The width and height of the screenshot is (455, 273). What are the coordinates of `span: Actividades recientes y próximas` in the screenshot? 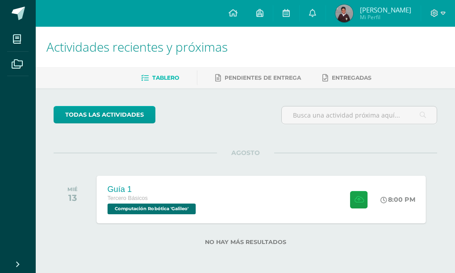 It's located at (137, 47).